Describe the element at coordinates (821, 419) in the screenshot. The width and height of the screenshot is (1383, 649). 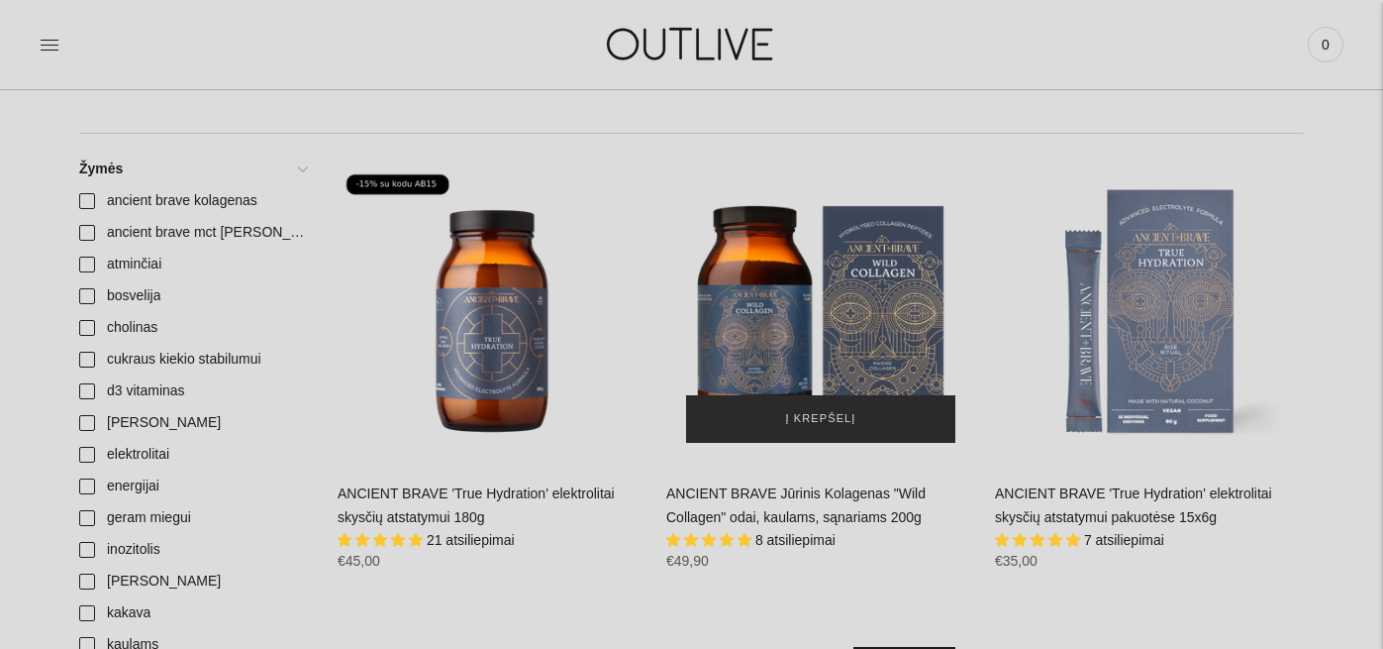
I see `span: Į krepšelį` at that location.